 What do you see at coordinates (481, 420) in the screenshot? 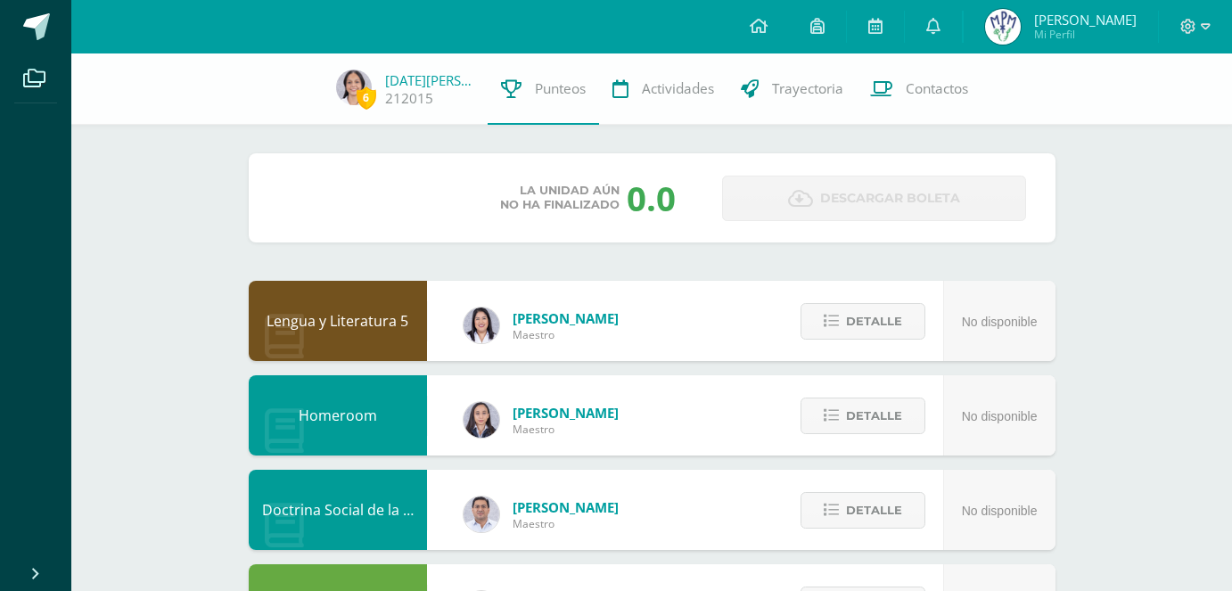
I see `img: 35694fb3d471466e11a043d39e0d13e5.png` at bounding box center [481, 420].